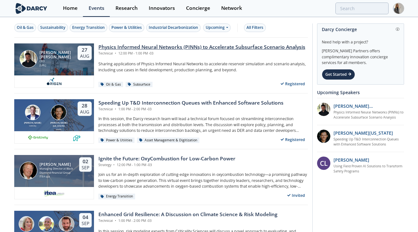  I want to click on button: All Filters, so click(255, 28).